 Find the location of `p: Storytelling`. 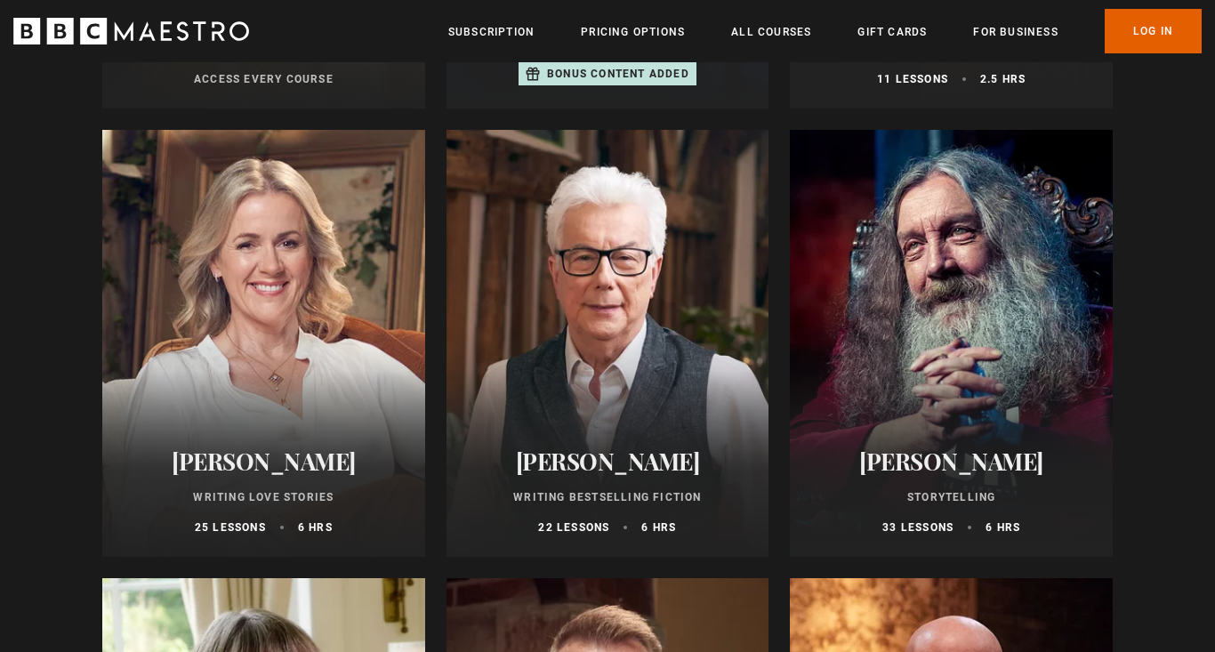

p: Storytelling is located at coordinates (951, 497).